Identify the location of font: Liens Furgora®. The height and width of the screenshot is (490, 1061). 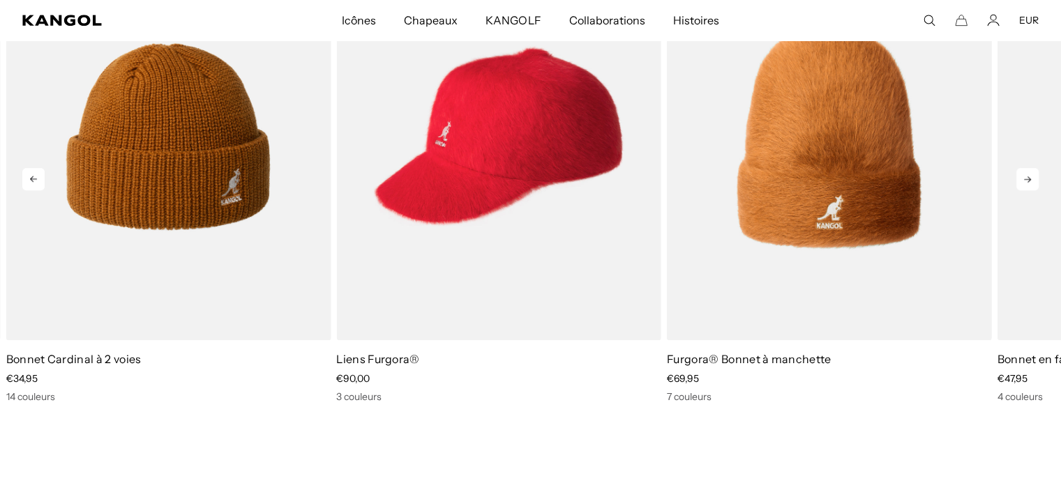
(377, 359).